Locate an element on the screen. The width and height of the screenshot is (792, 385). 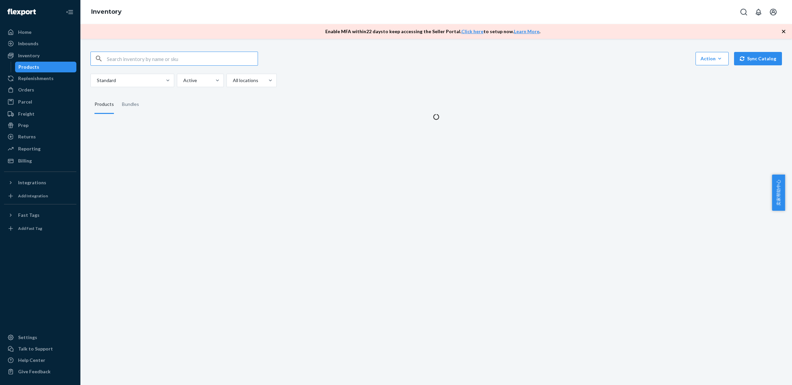
a: Reporting is located at coordinates (40, 149).